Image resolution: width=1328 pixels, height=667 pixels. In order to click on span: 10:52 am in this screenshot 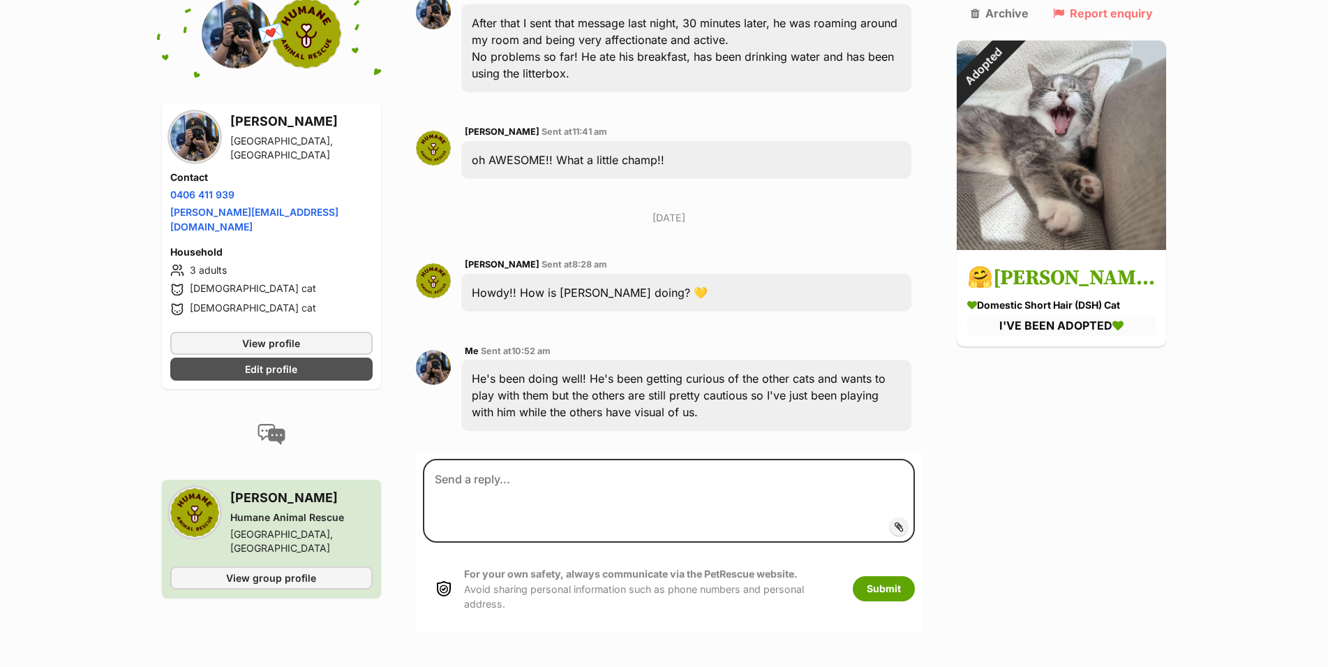, I will do `click(531, 350)`.